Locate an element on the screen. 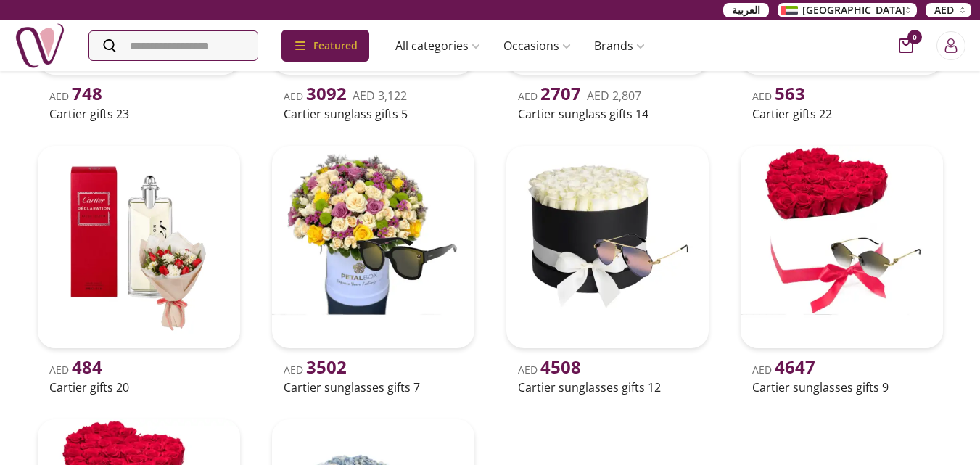 The image size is (980, 465). div: Featured is located at coordinates (325, 46).